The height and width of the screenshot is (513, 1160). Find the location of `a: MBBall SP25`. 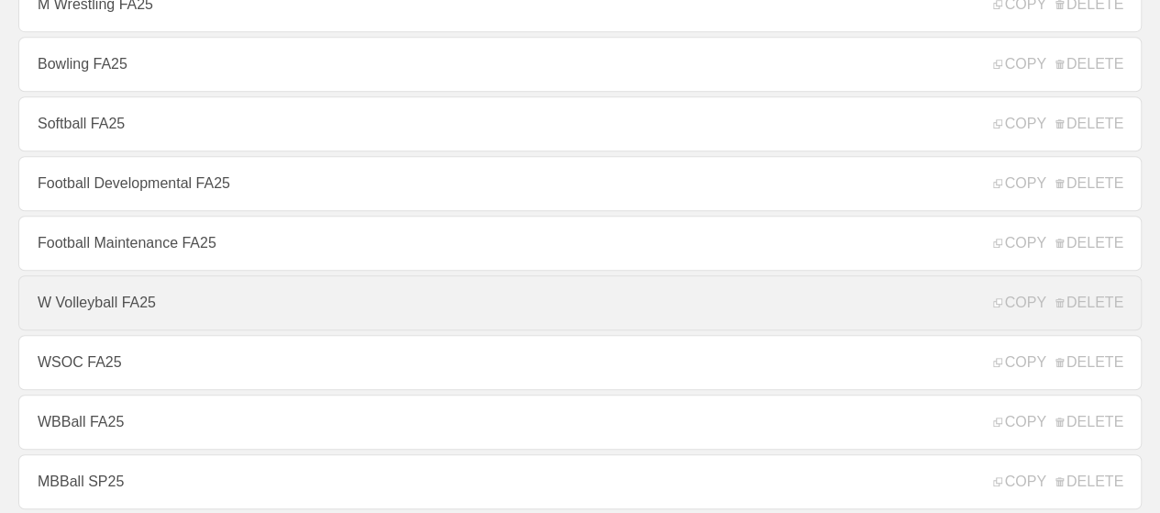

a: MBBall SP25 is located at coordinates (580, 481).